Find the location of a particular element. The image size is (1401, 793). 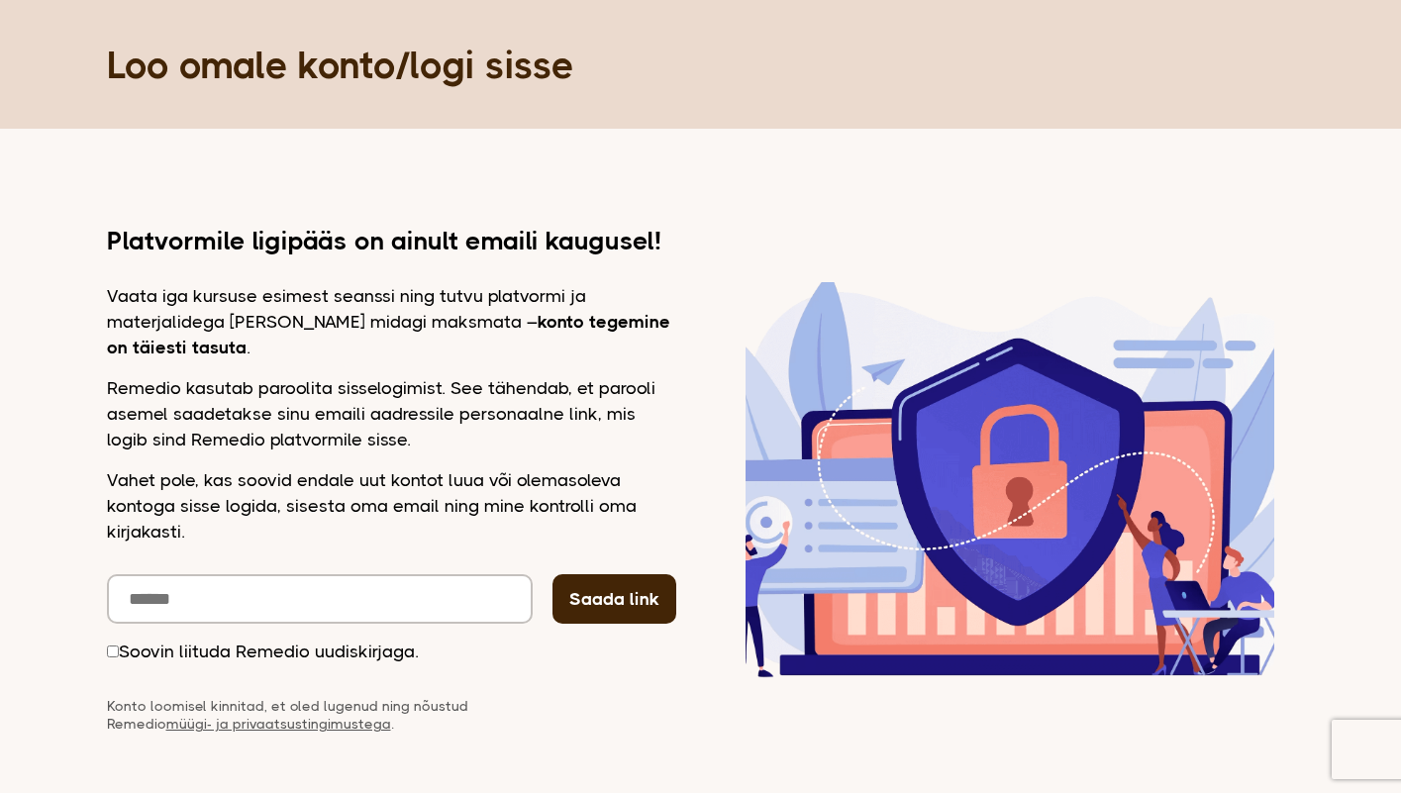

h2: Platvormile ligipääs on ainult emaili kaugusel! is located at coordinates (391, 241).